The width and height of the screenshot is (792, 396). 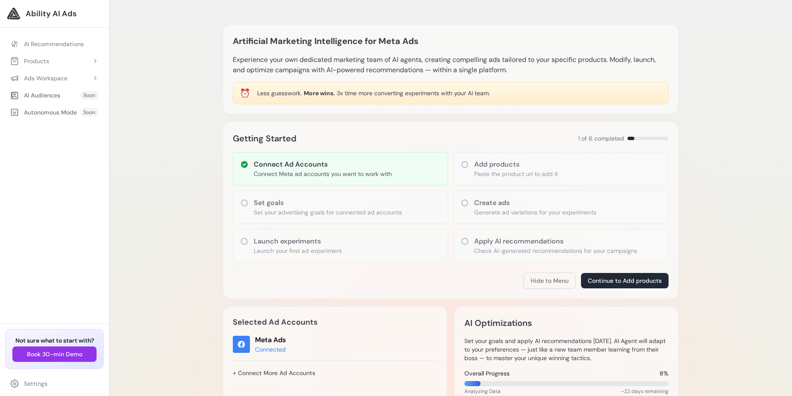 I want to click on span: 1 of 6 completed, so click(x=601, y=138).